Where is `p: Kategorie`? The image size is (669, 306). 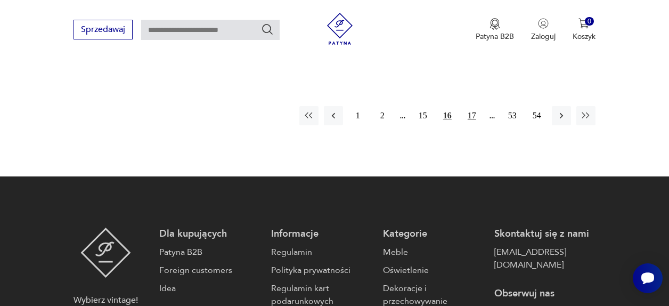
p: Kategorie is located at coordinates (433, 234).